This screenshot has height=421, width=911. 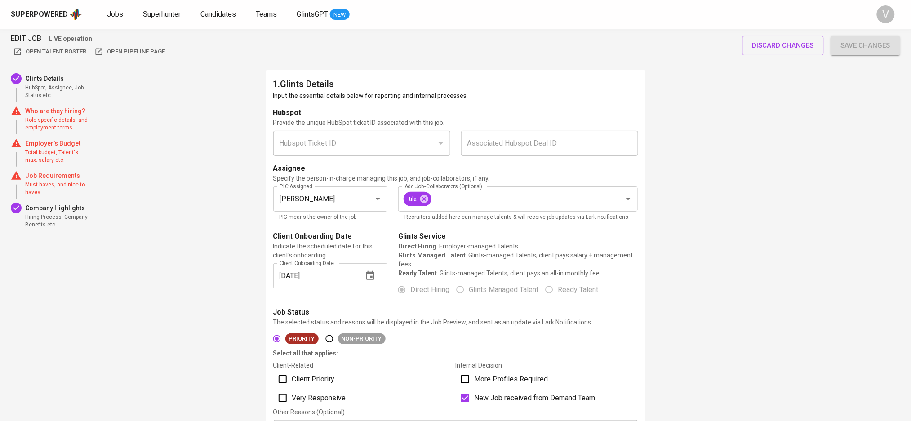 I want to click on b: Ready Talent, so click(x=417, y=273).